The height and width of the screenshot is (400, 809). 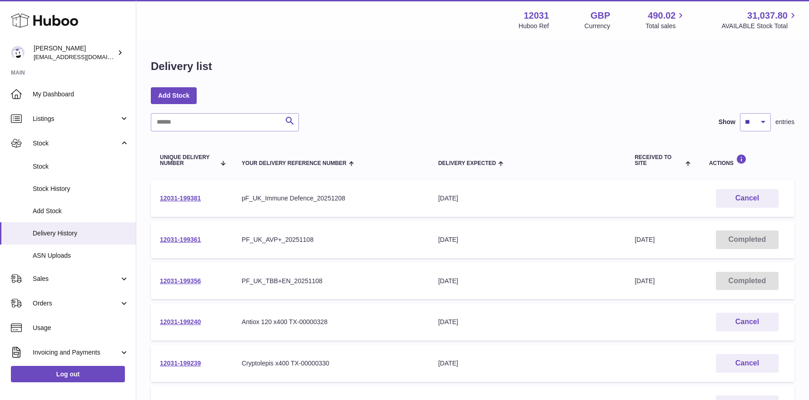 What do you see at coordinates (180, 281) in the screenshot?
I see `a: 12031-199356` at bounding box center [180, 281].